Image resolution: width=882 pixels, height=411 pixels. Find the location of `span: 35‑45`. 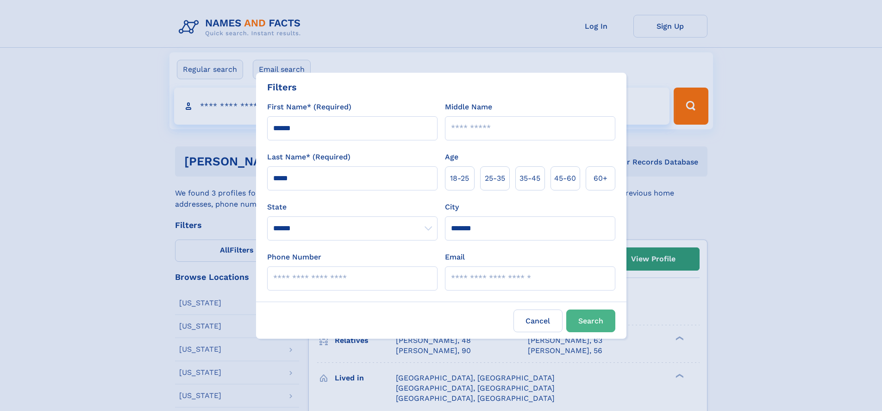

span: 35‑45 is located at coordinates (530, 178).